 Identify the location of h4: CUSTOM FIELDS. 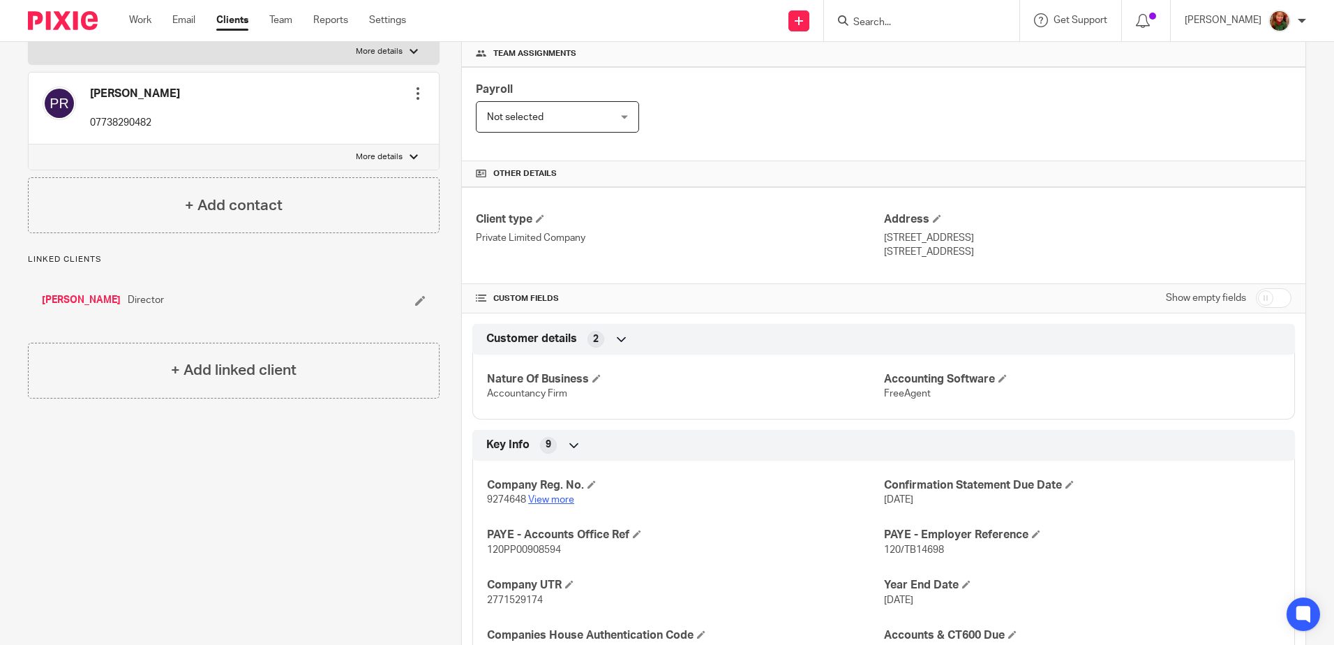
(680, 299).